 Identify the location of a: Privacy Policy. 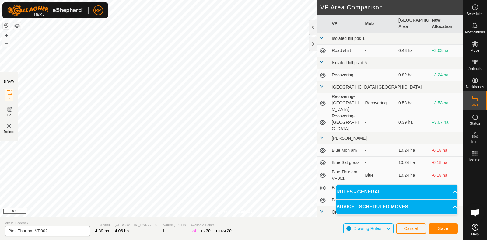
(219, 212).